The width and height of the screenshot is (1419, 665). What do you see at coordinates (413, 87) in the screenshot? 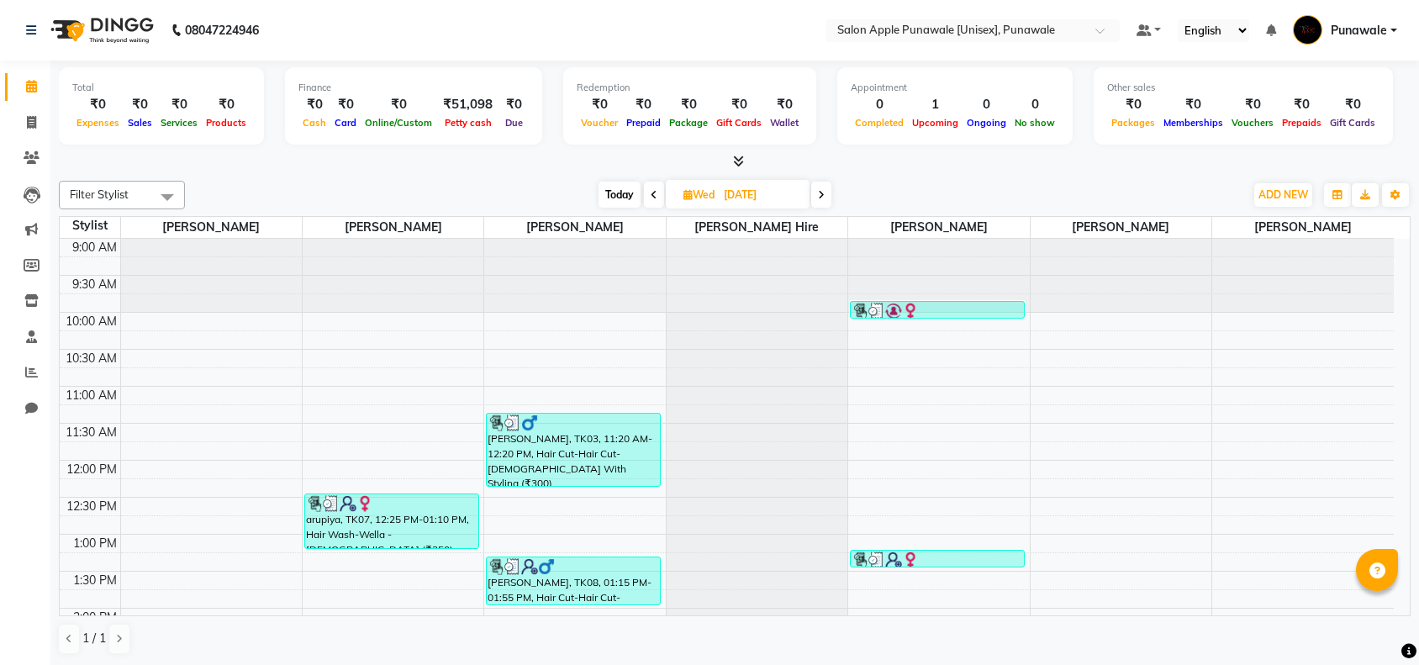
I see `div: Finance` at bounding box center [413, 87].